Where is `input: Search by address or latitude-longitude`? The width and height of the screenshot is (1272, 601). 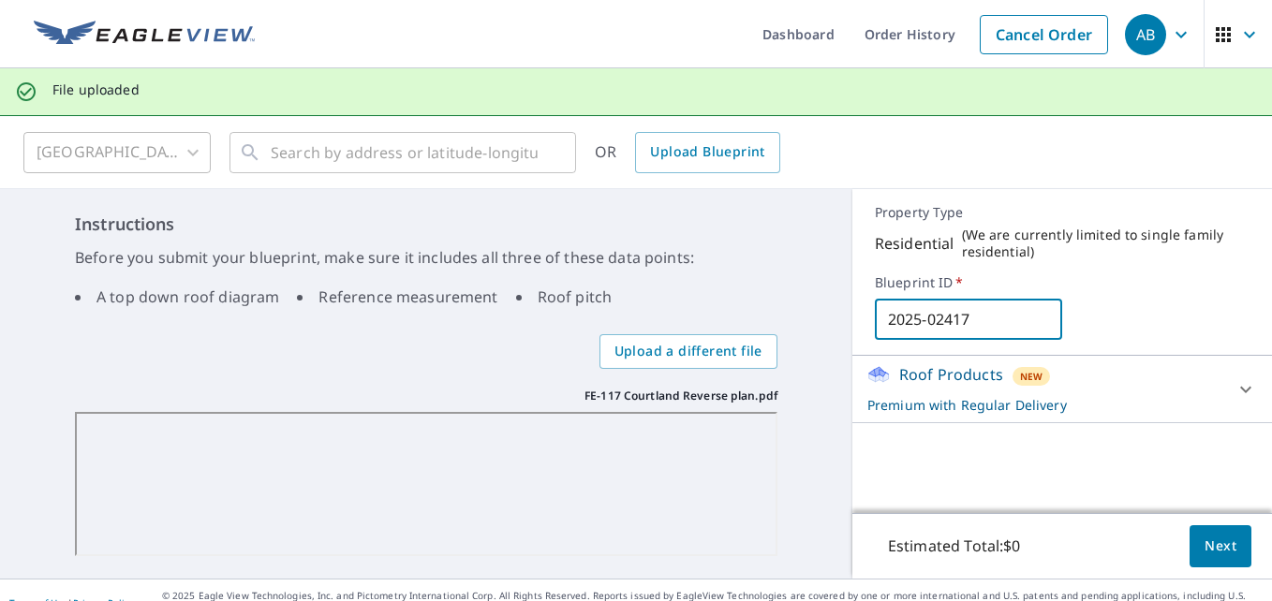 input: Search by address or latitude-longitude is located at coordinates (404, 153).